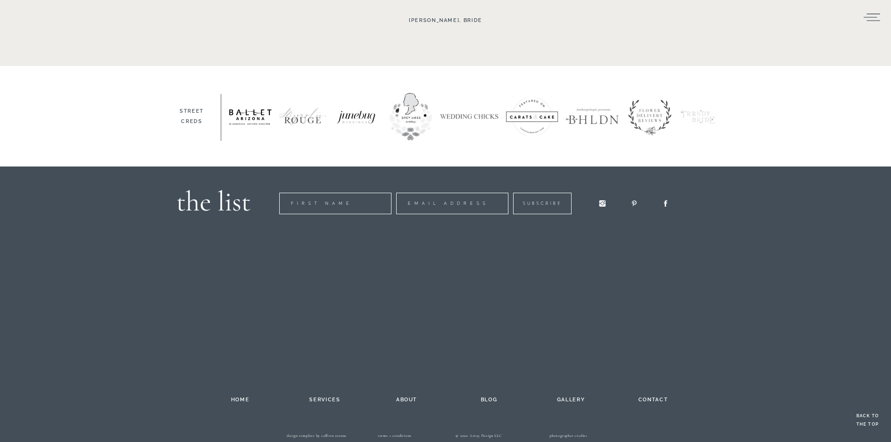  I want to click on h3: terms + conditions, so click(395, 437).